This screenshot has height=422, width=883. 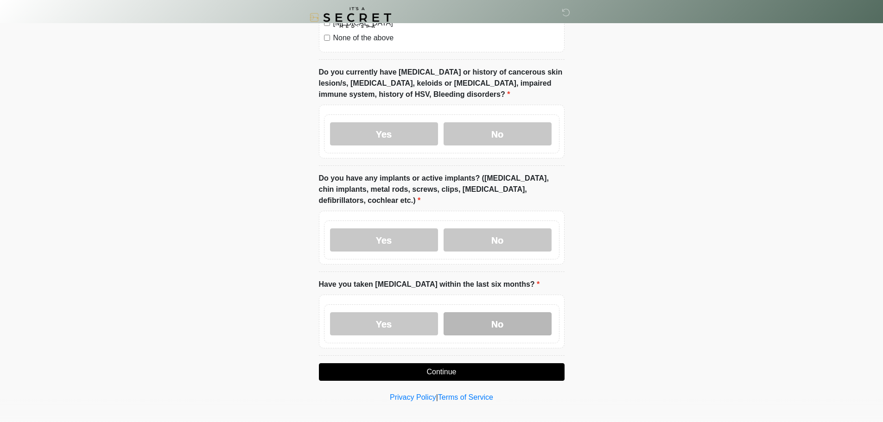 I want to click on button: Continue, so click(x=442, y=372).